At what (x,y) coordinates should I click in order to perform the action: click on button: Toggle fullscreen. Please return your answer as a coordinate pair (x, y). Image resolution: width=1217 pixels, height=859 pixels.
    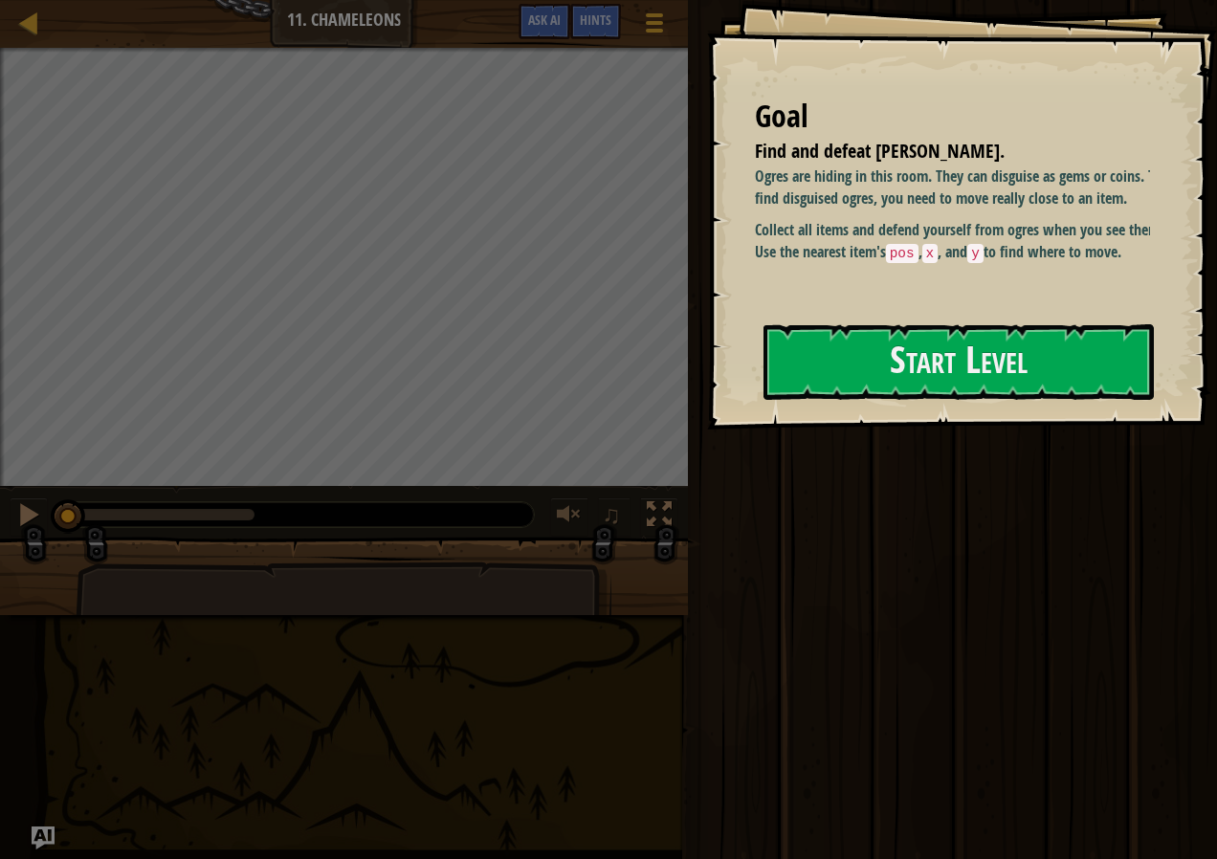
    Looking at the image, I should click on (659, 517).